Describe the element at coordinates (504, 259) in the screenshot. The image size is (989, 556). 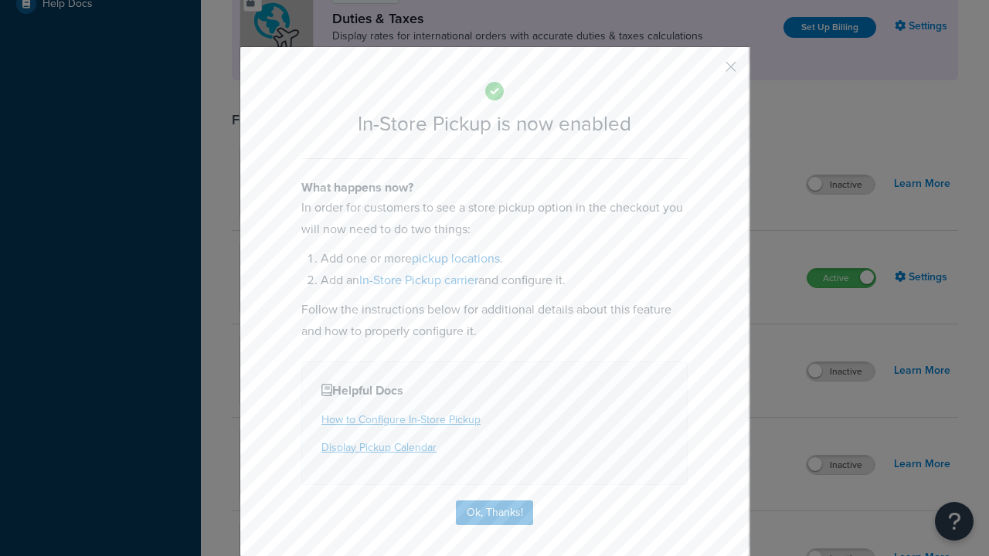
I see `li: Add one or more .` at that location.